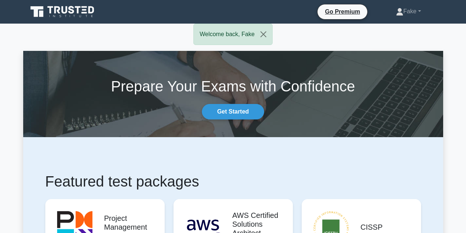 Image resolution: width=466 pixels, height=233 pixels. Describe the element at coordinates (233, 112) in the screenshot. I see `a: Get Started` at that location.